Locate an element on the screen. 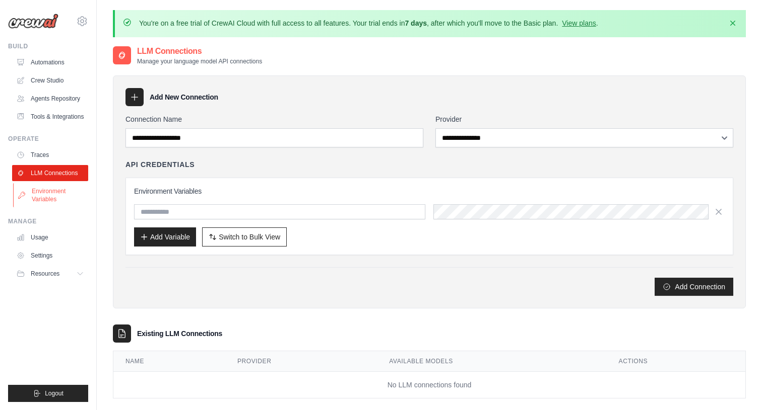  a: Traces is located at coordinates (50, 155).